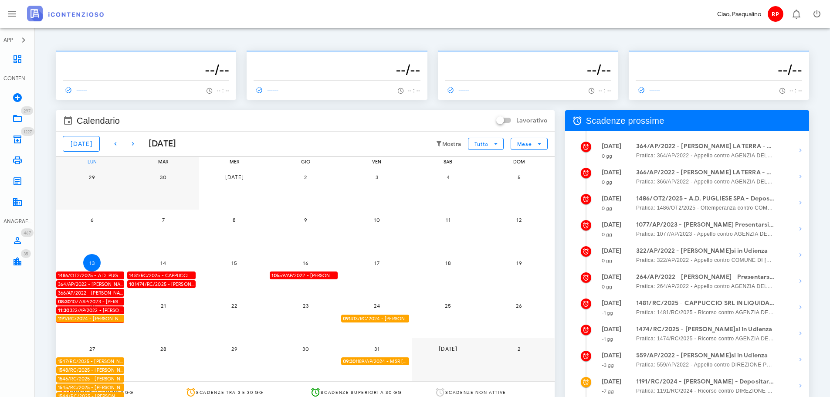 This screenshot has width=830, height=397. What do you see at coordinates (476, 392) in the screenshot?
I see `span: Scadenze non attive` at bounding box center [476, 392].